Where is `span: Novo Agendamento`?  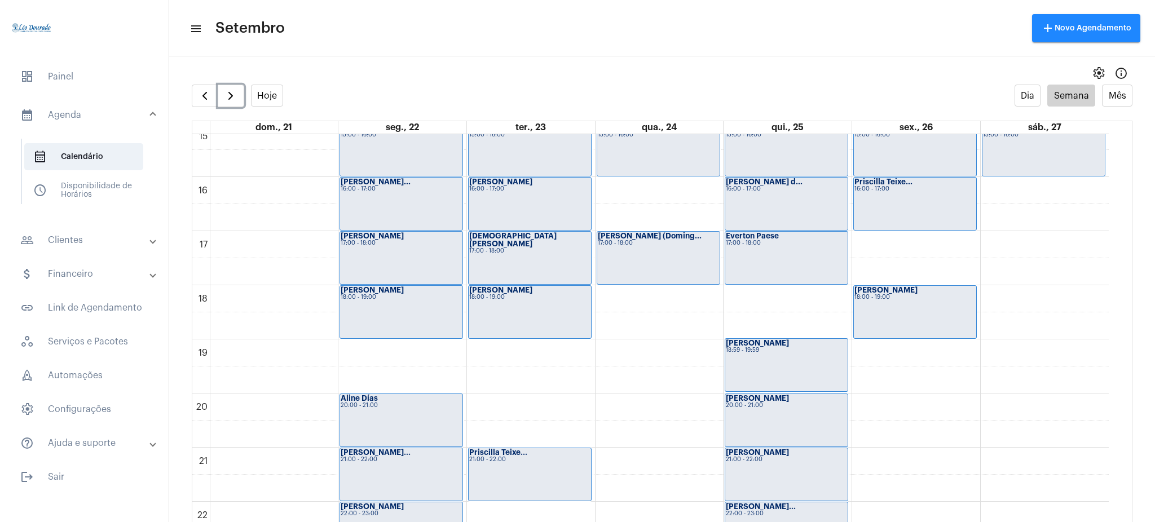 span: Novo Agendamento is located at coordinates (1087, 28).